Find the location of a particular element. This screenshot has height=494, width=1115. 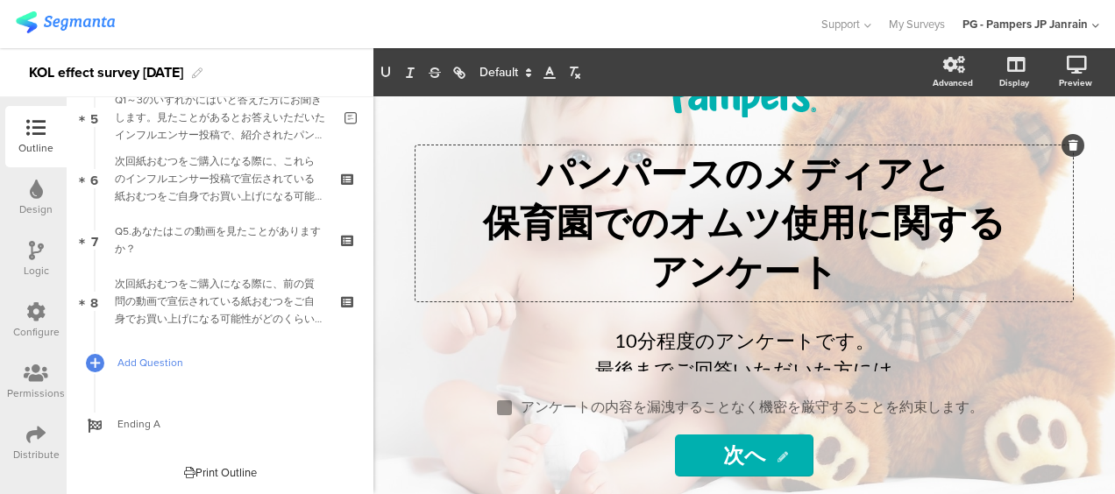

div: Logic is located at coordinates (36, 271).